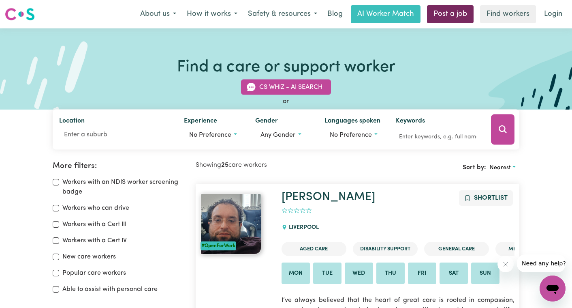 The width and height of the screenshot is (572, 308). I want to click on label: Gender, so click(267, 122).